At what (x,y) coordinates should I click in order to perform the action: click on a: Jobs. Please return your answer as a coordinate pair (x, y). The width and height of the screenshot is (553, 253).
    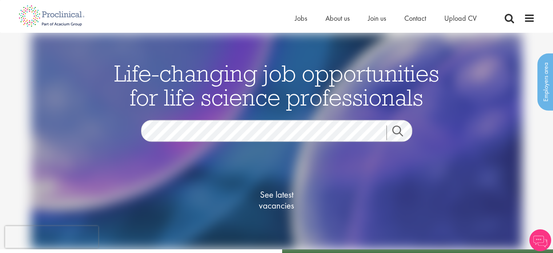
    Looking at the image, I should click on (301, 18).